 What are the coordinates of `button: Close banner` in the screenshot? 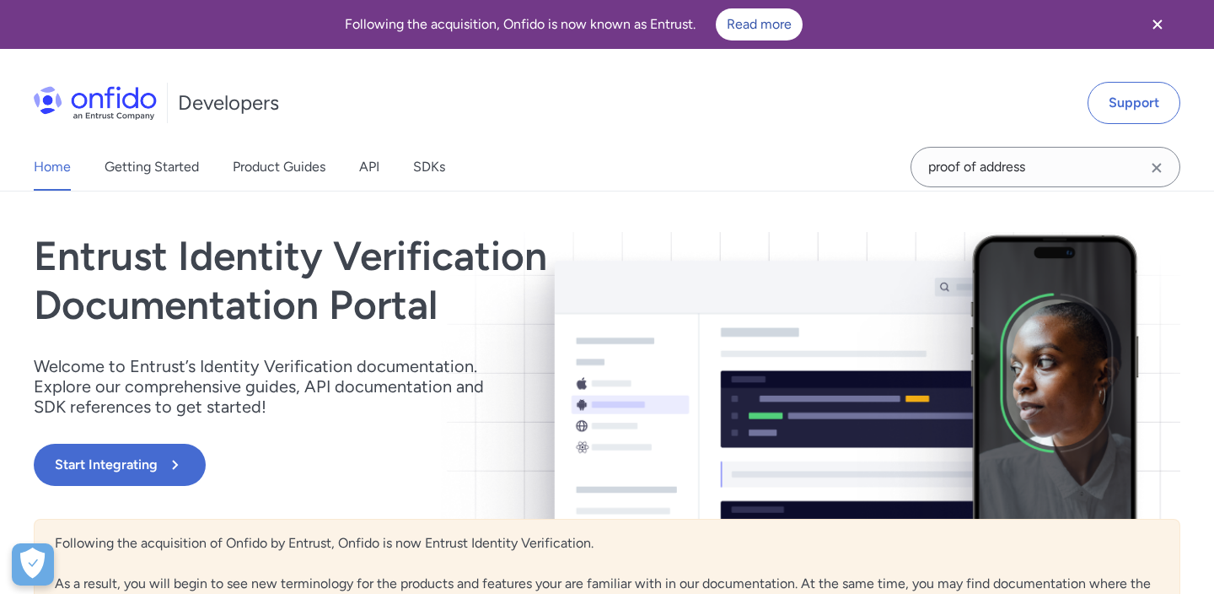 It's located at (1158, 24).